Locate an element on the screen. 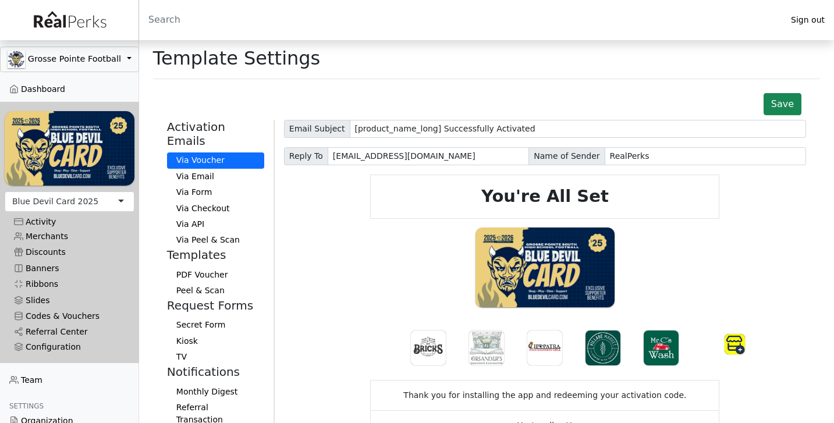  a: Merchants is located at coordinates (69, 236).